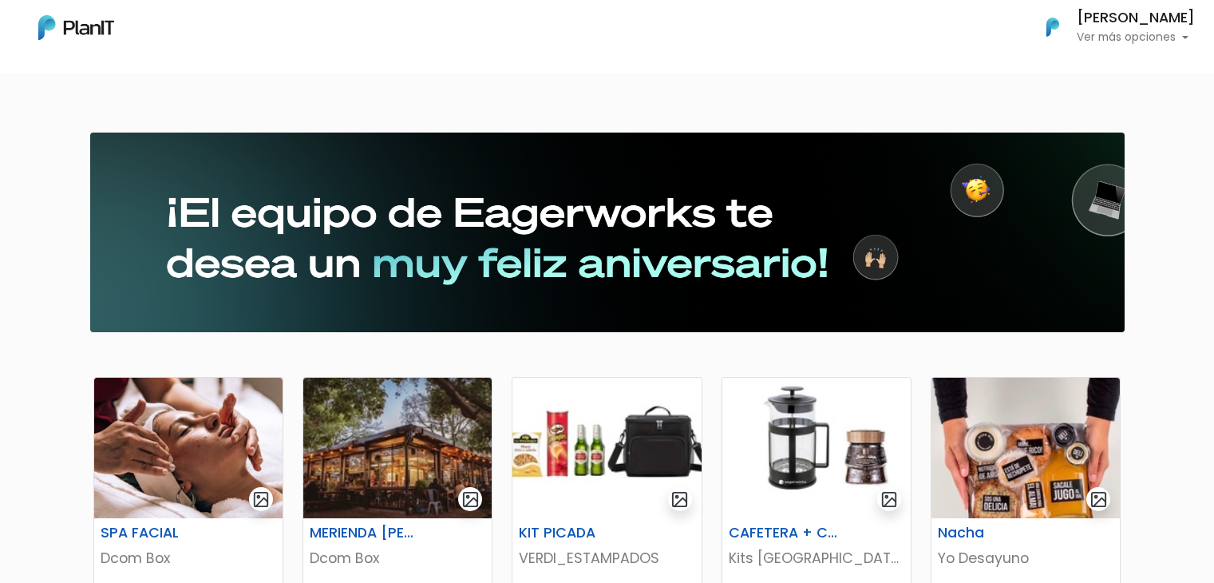 This screenshot has width=1214, height=583. I want to click on img: thumb_B5069BE2-F4D7-4801-A181-DF9E184C69A6.jpeg, so click(607, 448).